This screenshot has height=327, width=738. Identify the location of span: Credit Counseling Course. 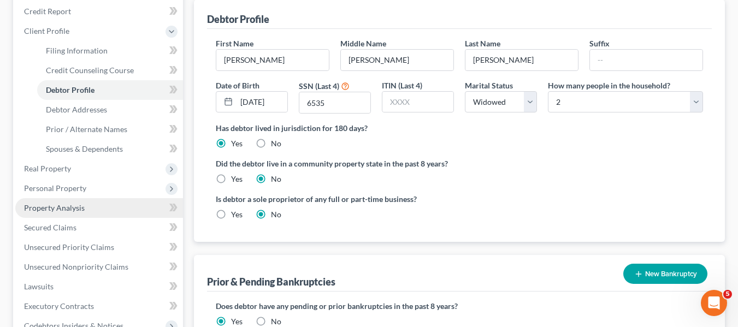
(90, 70).